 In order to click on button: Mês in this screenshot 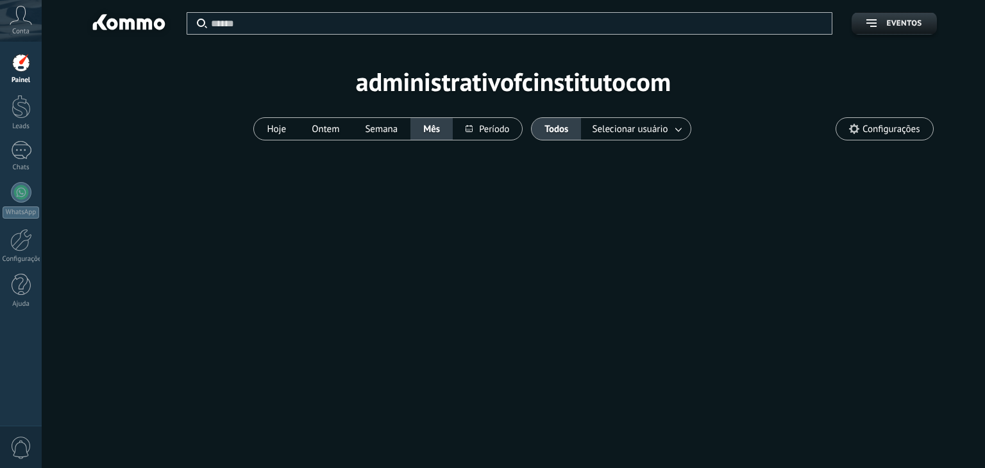, I will do `click(432, 129)`.